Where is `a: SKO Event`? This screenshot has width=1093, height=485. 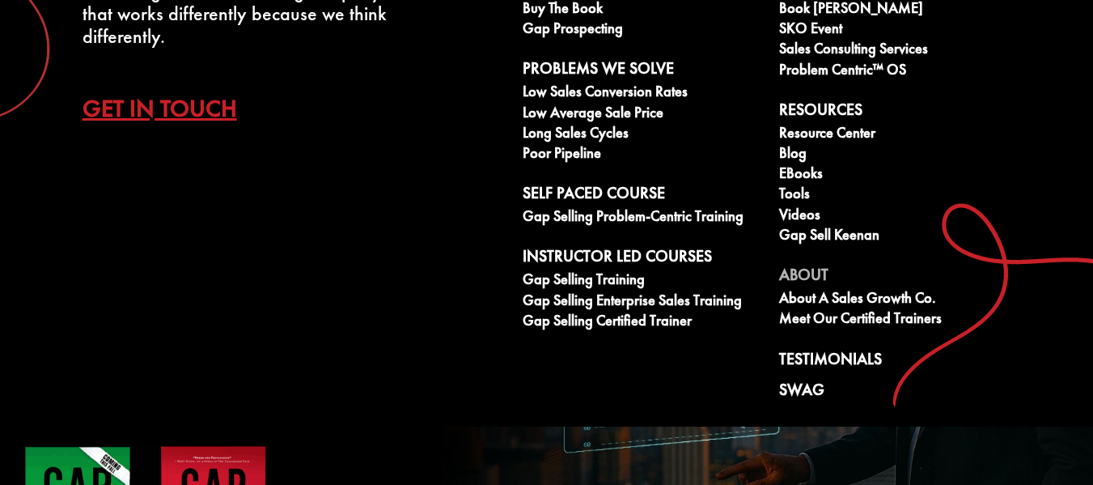
a: SKO Event is located at coordinates (898, 30).